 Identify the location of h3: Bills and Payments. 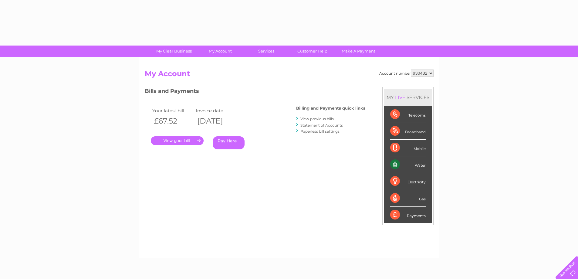
(255, 92).